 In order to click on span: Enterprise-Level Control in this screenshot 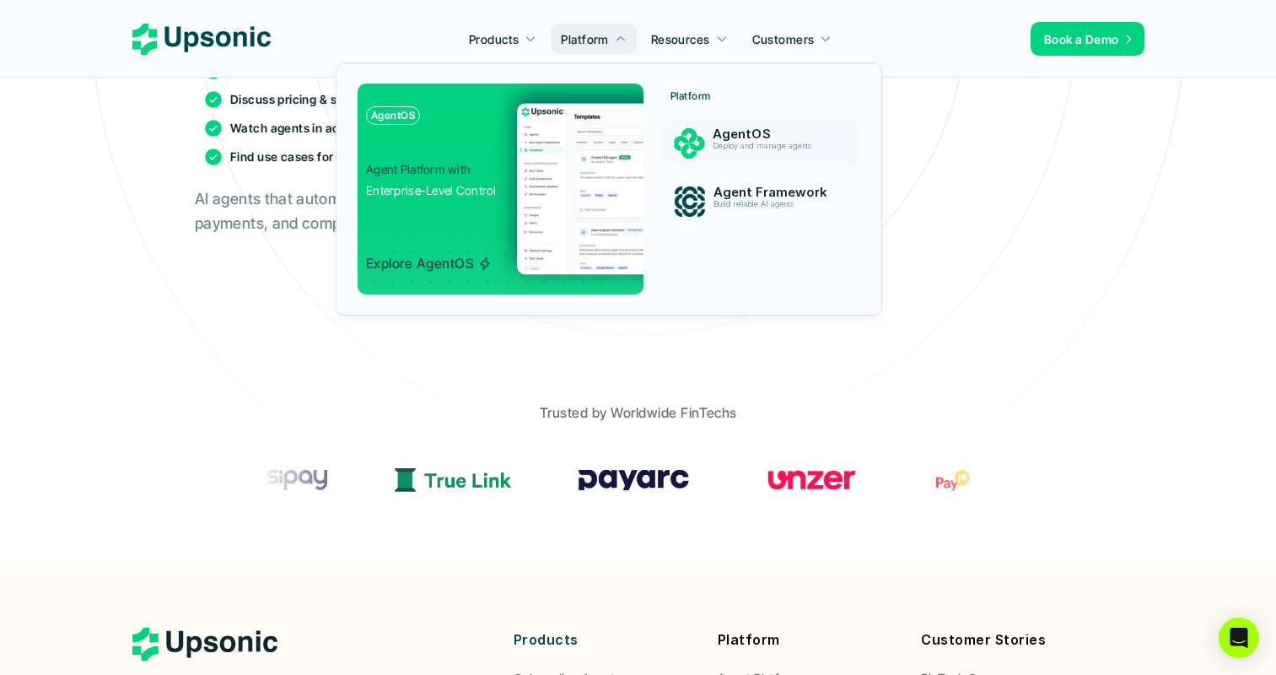, I will do `click(431, 190)`.